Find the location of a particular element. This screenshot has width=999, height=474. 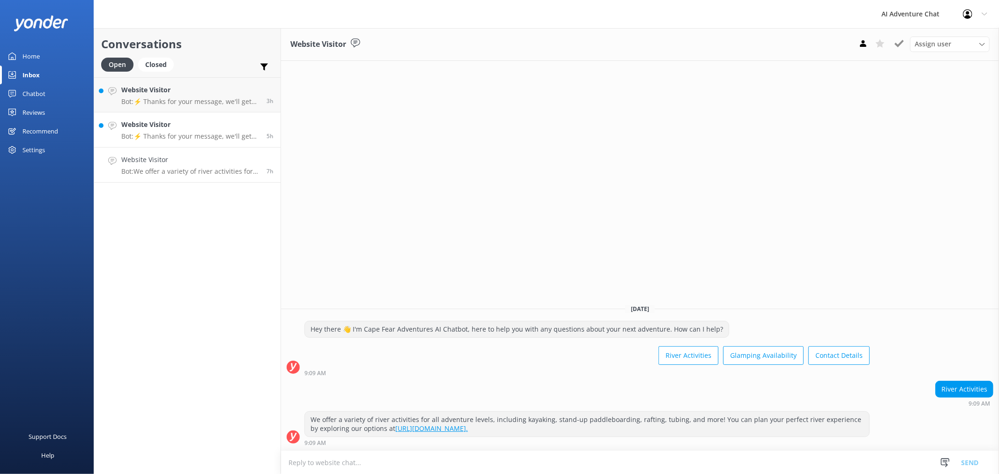

span: 12:17pm 10-Aug-2025 (UTC -04:00) America/New_York is located at coordinates (270, 101).